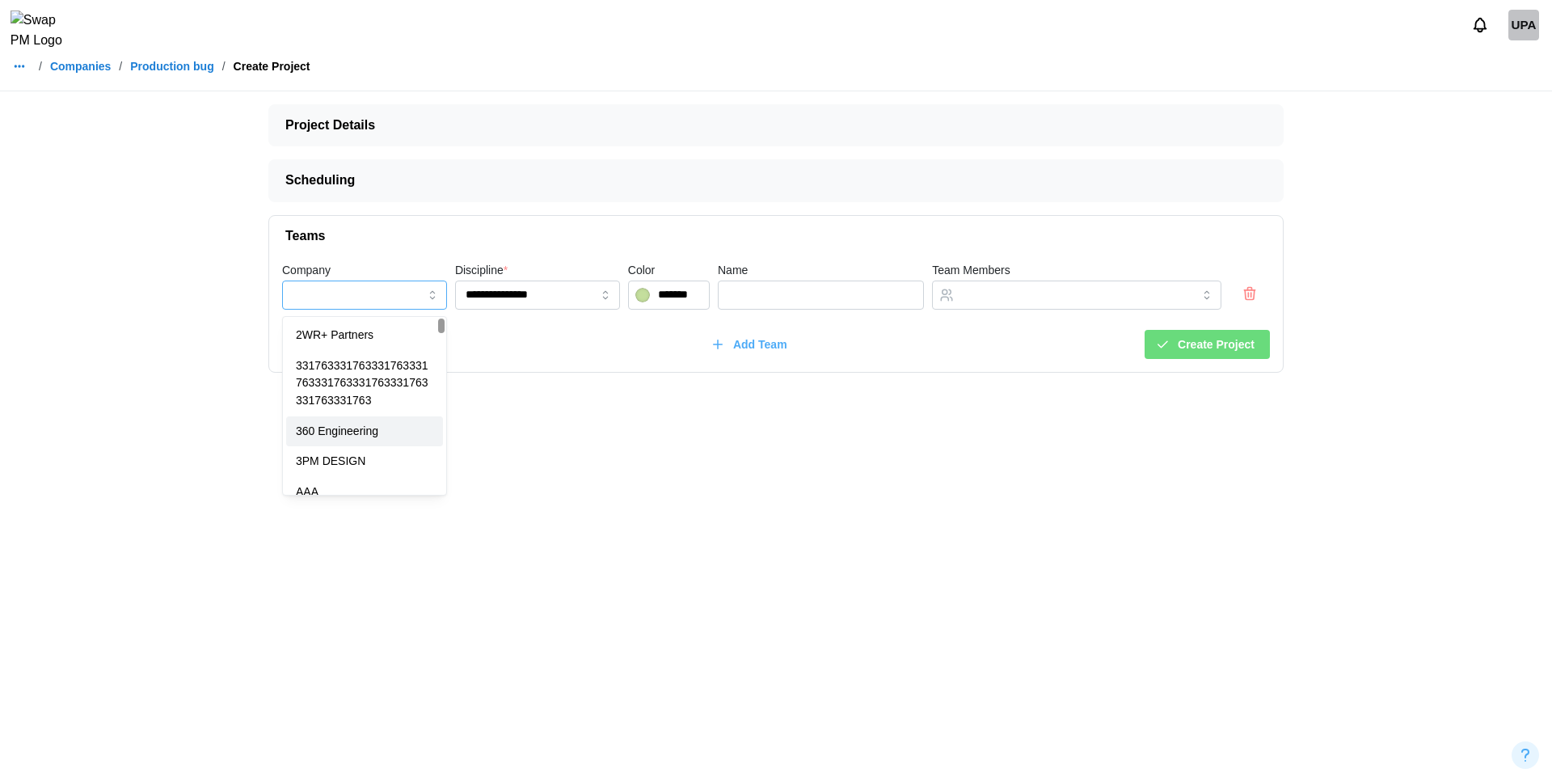  I want to click on span: Teams, so click(769, 236).